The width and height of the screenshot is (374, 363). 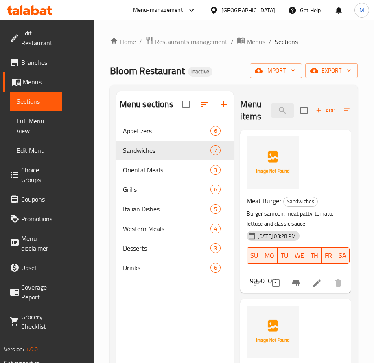 I want to click on button: Branch-specific-item, so click(x=296, y=283).